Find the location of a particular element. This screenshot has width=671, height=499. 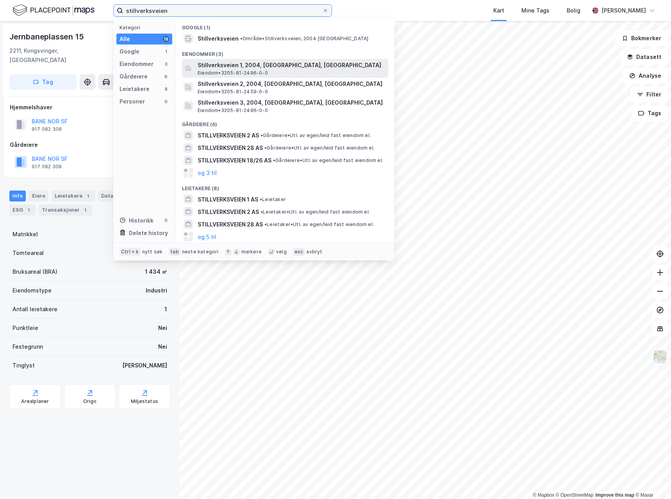

div: Eiendommer is located at coordinates (136, 64).